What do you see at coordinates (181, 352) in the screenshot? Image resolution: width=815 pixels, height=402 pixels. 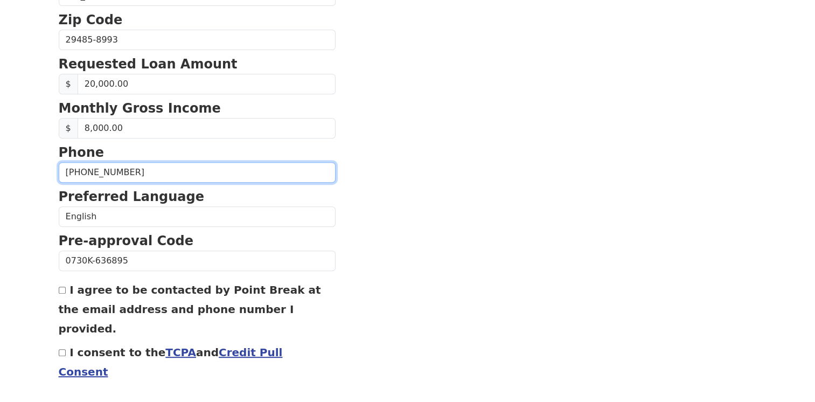 I see `a: TCPA` at bounding box center [181, 352].